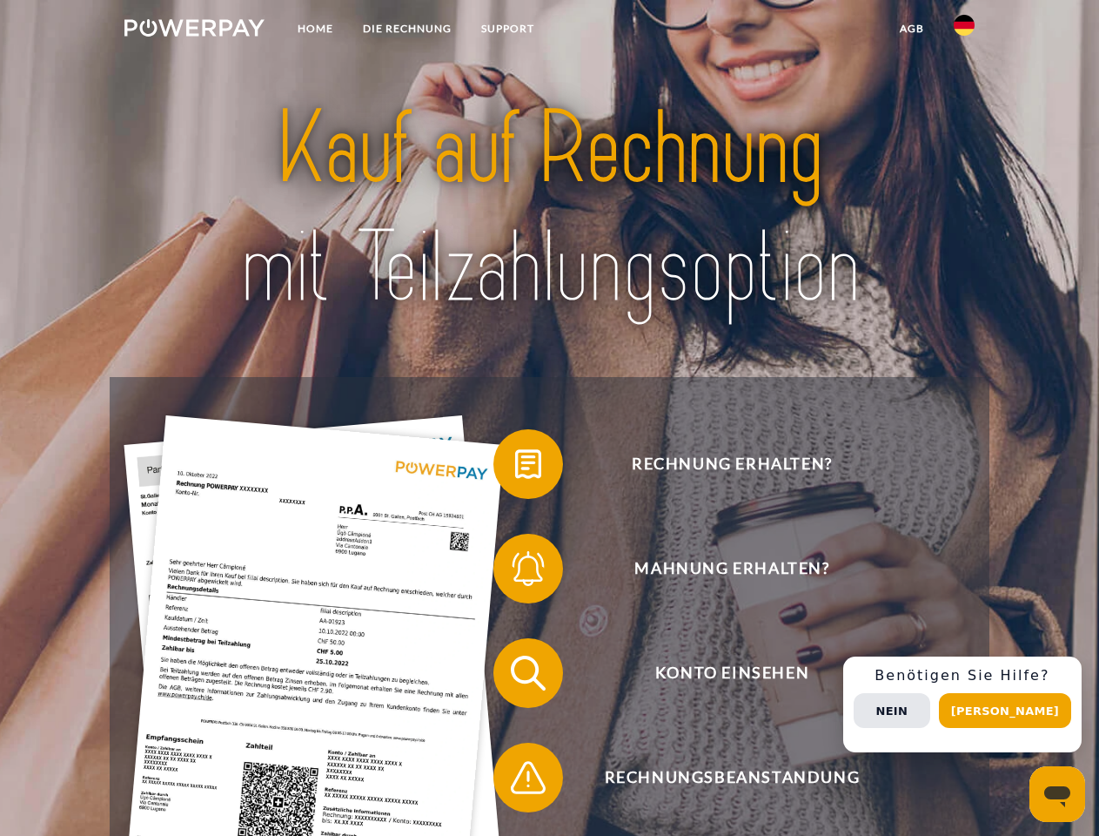 This screenshot has height=836, width=1099. Describe the element at coordinates (912, 29) in the screenshot. I see `a: agb` at that location.